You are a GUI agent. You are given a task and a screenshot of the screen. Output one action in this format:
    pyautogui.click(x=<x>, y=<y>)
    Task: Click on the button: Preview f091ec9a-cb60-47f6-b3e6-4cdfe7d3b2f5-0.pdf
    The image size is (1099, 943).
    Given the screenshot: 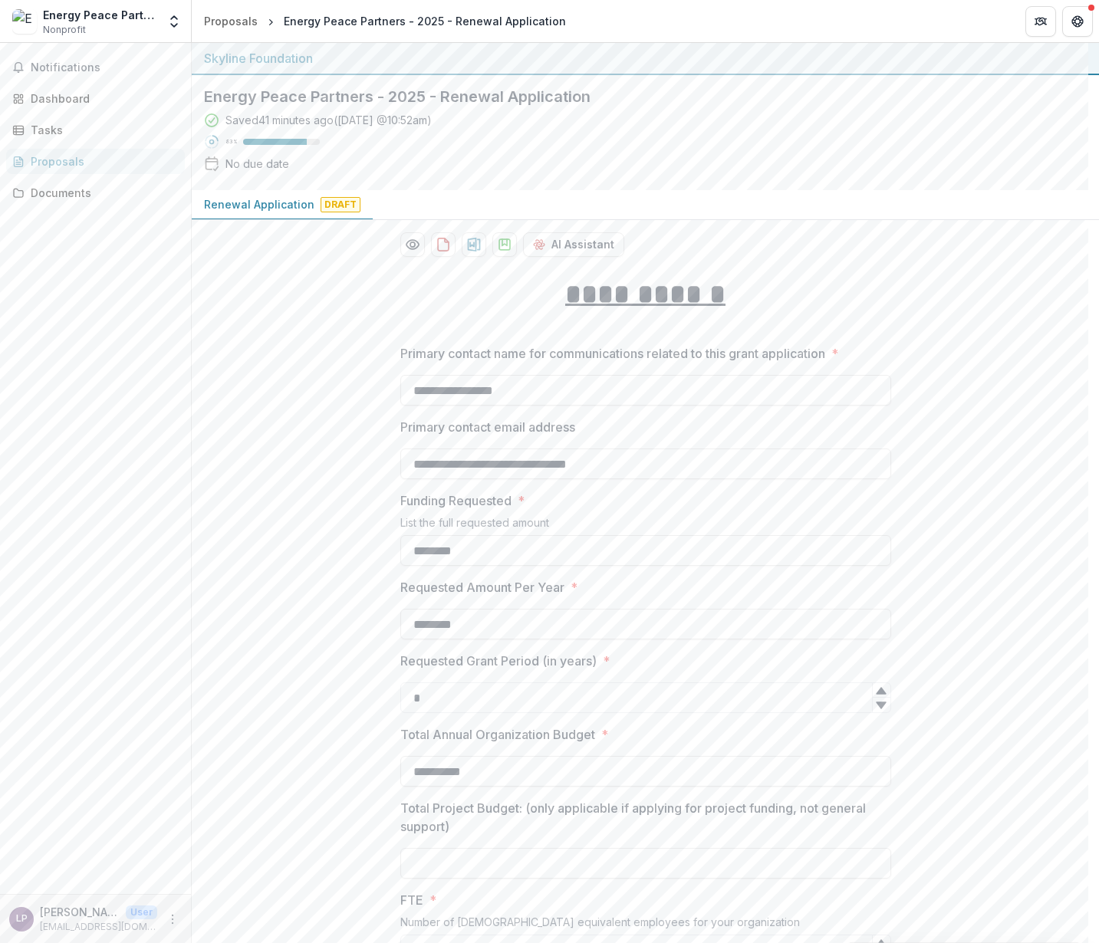 What is the action you would take?
    pyautogui.click(x=413, y=245)
    